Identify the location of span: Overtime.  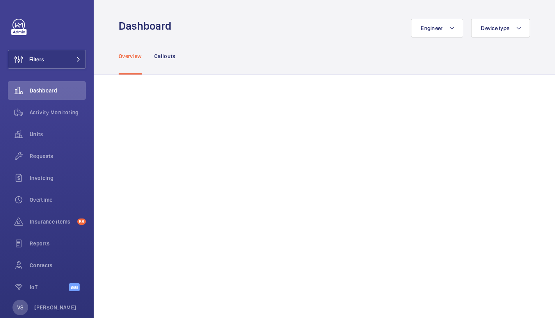
(58, 200).